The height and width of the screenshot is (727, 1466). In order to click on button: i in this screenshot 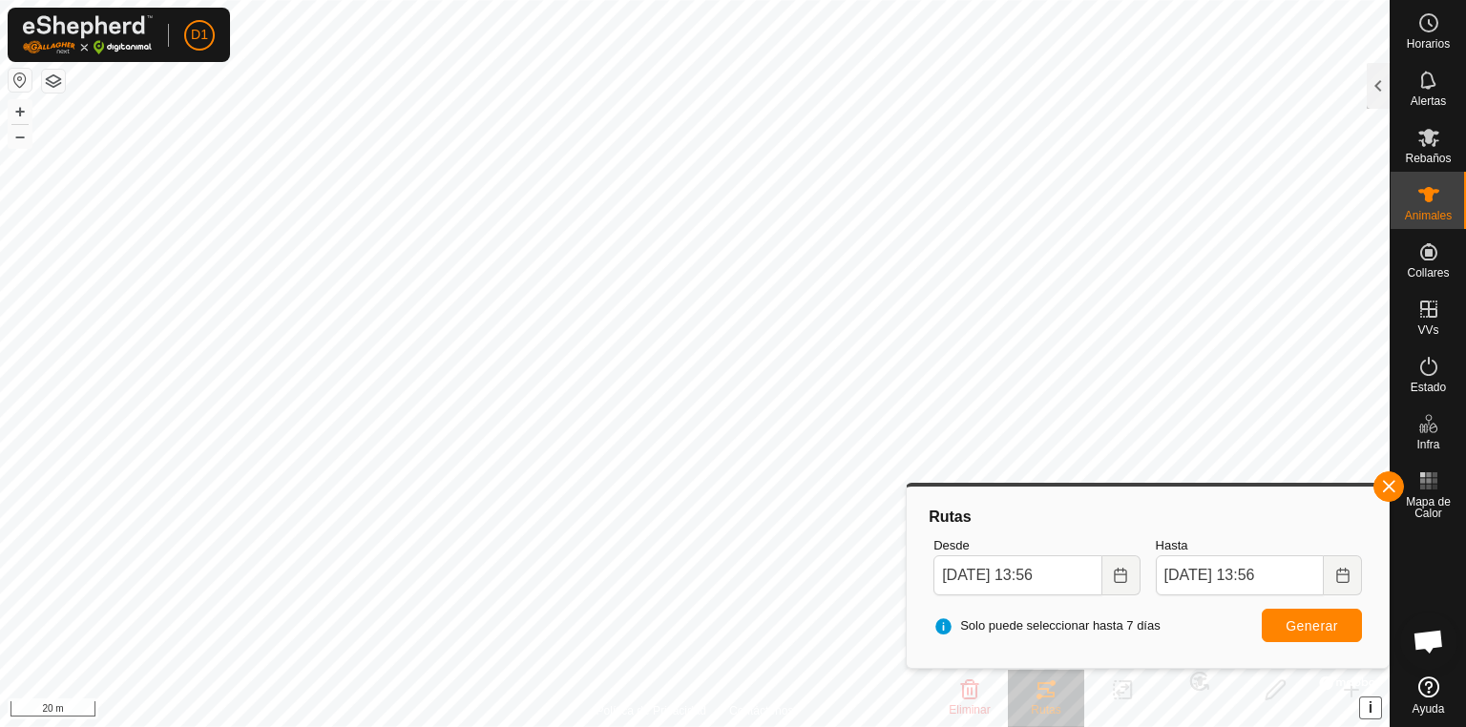, I will do `click(1371, 708)`.